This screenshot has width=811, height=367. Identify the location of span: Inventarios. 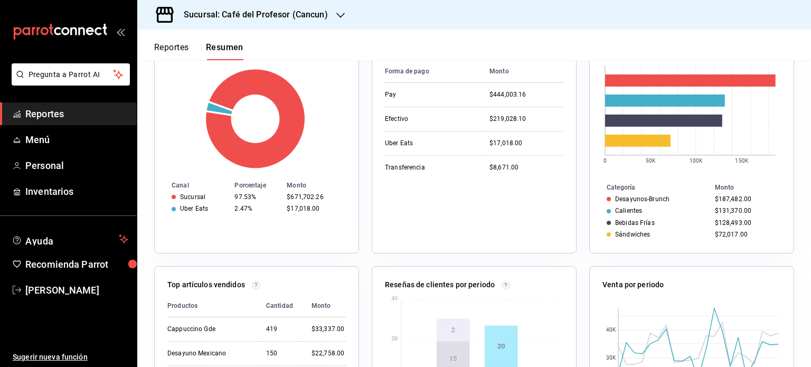
(77, 191).